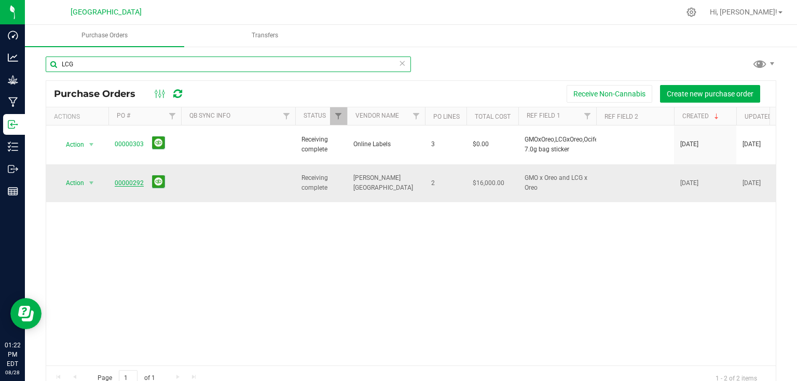 The image size is (797, 381). I want to click on div: Manage settings, so click(691, 12).